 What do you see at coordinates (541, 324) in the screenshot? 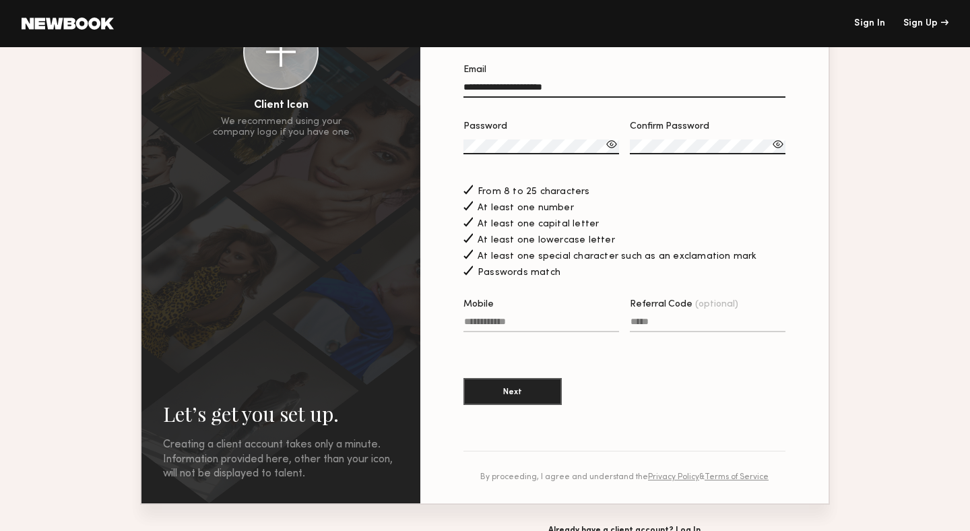
I see `input: Mobile` at bounding box center [541, 324].